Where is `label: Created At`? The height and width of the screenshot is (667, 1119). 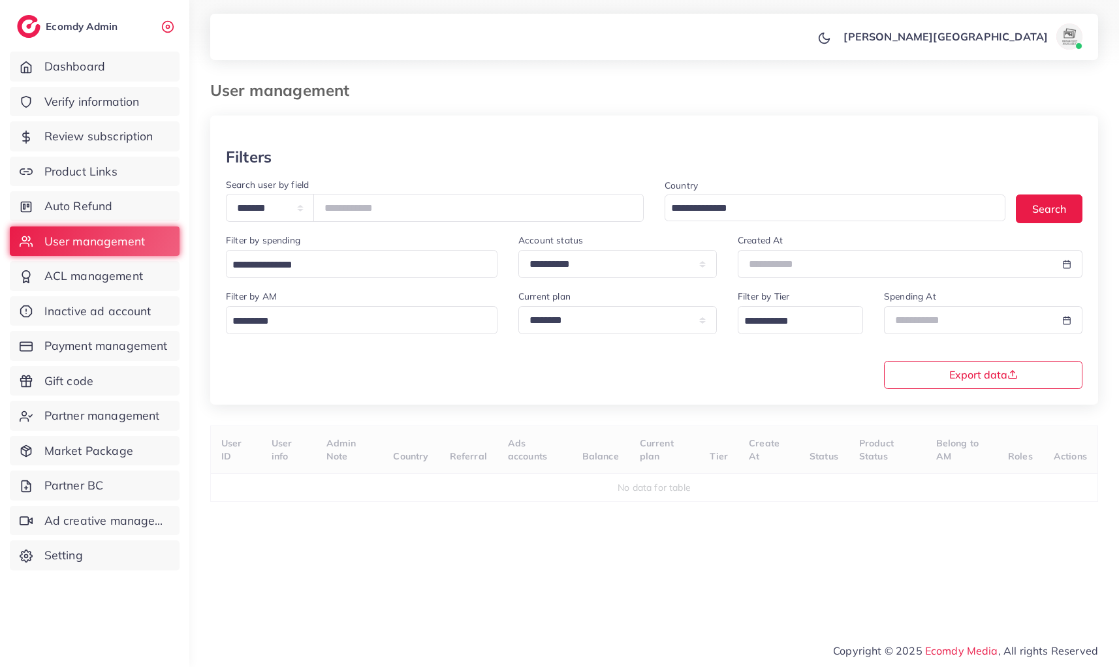
label: Created At is located at coordinates (761, 240).